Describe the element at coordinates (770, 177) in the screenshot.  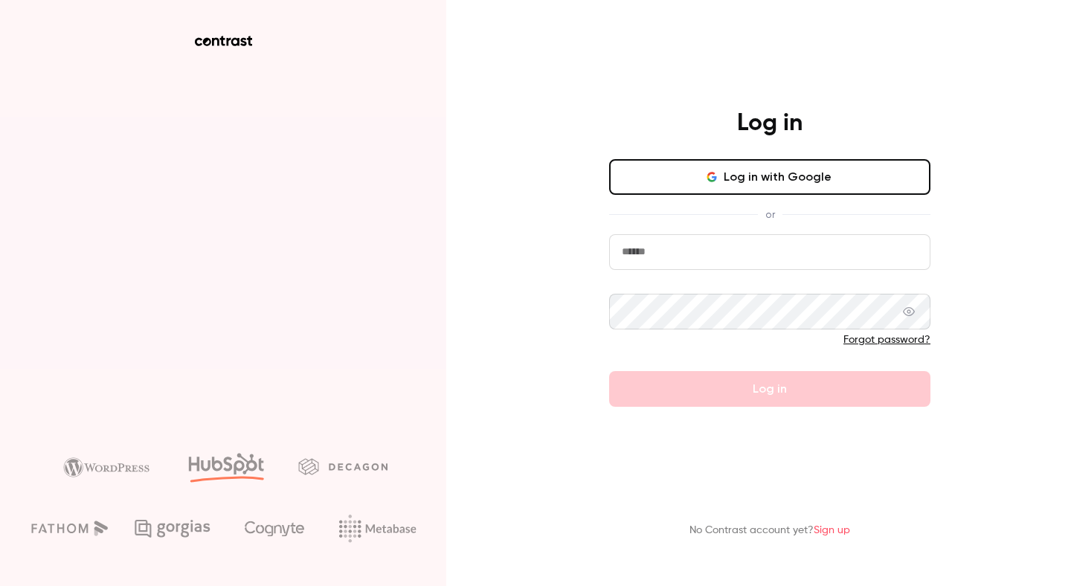
I see `button: Log in with Google` at that location.